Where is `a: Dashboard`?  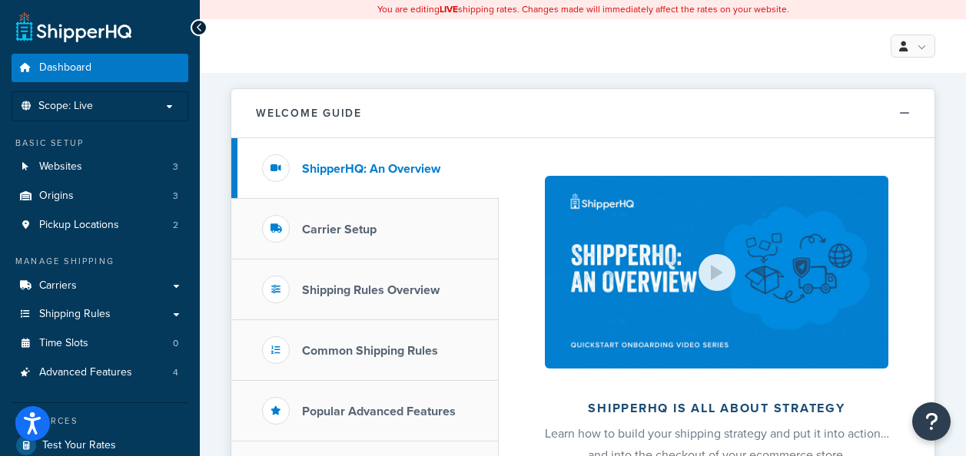 a: Dashboard is located at coordinates (100, 68).